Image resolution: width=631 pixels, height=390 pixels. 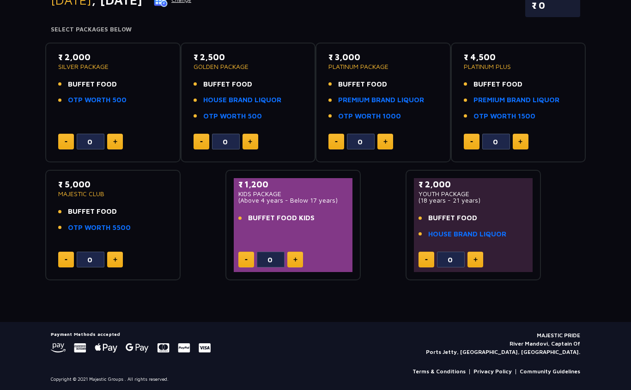 What do you see at coordinates (370, 116) in the screenshot?
I see `a: OTP WORTH 1000` at bounding box center [370, 116].